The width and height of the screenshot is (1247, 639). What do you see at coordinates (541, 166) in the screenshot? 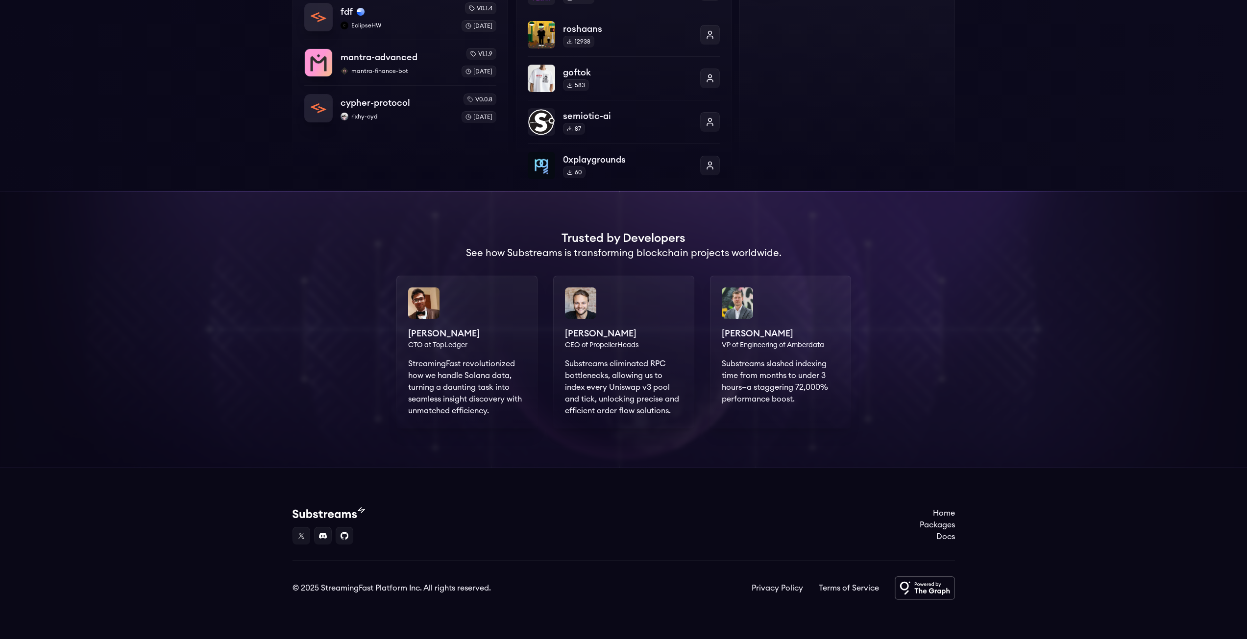
I see `img: 0xplaygrounds` at bounding box center [541, 166].